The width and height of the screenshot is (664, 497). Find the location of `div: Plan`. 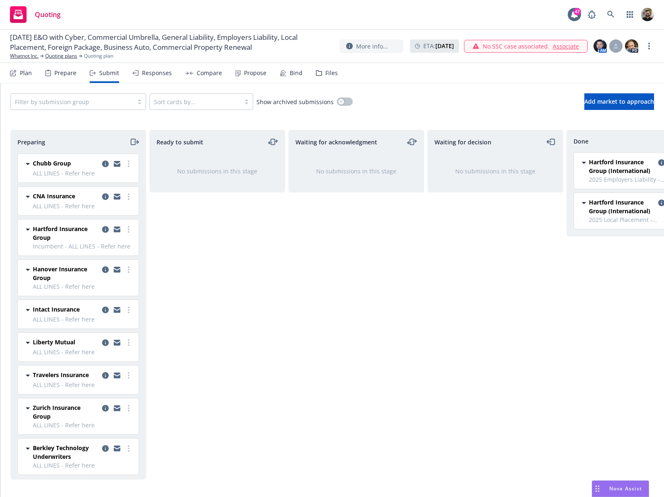

div: Plan is located at coordinates (26, 73).